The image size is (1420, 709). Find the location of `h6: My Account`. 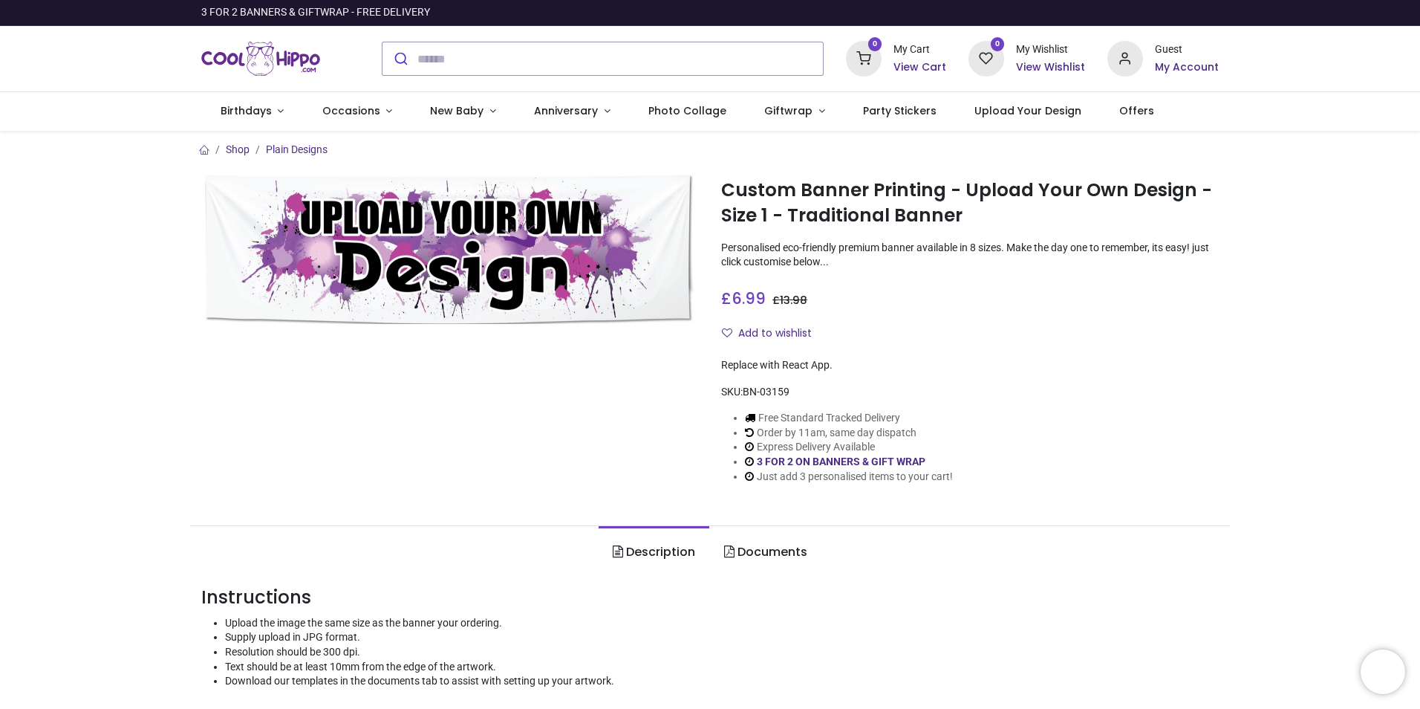

h6: My Account is located at coordinates (1187, 68).